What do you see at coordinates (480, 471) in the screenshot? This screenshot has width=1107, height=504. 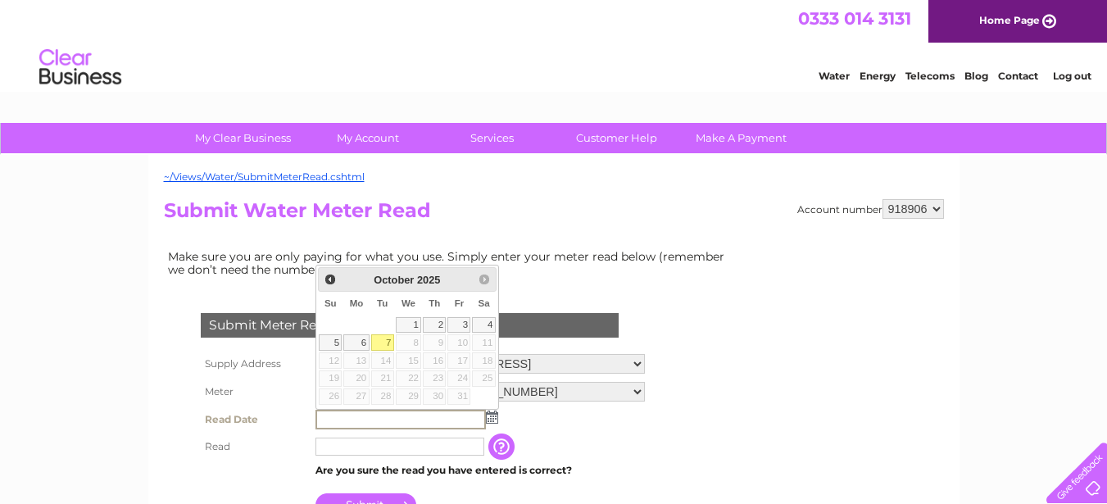 I see `td: Are you sure the read you have entered is correct?` at bounding box center [480, 471].